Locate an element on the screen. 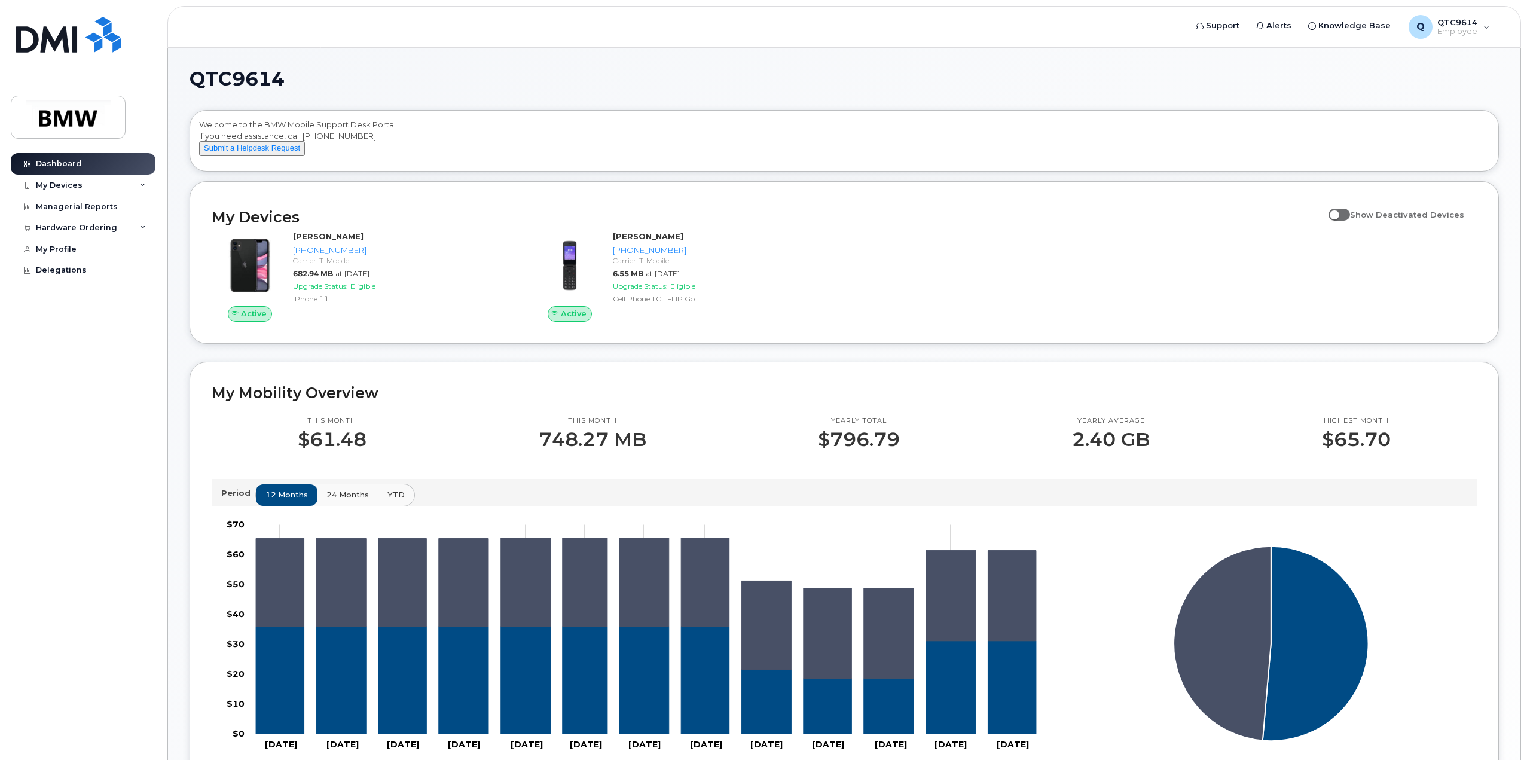 The image size is (1527, 760). tspan: $10 is located at coordinates (236, 704).